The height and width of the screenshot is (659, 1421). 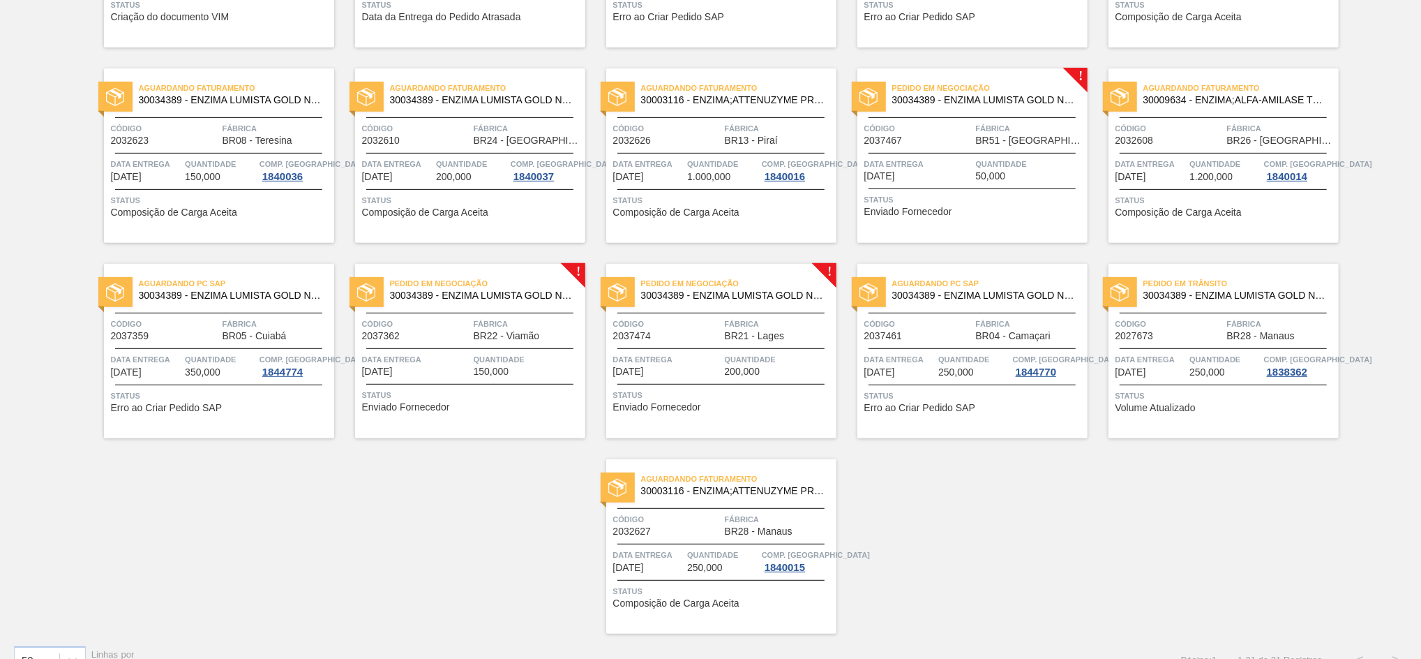 What do you see at coordinates (1281, 140) in the screenshot?
I see `span: BR26 - Uberlândia` at bounding box center [1281, 140].